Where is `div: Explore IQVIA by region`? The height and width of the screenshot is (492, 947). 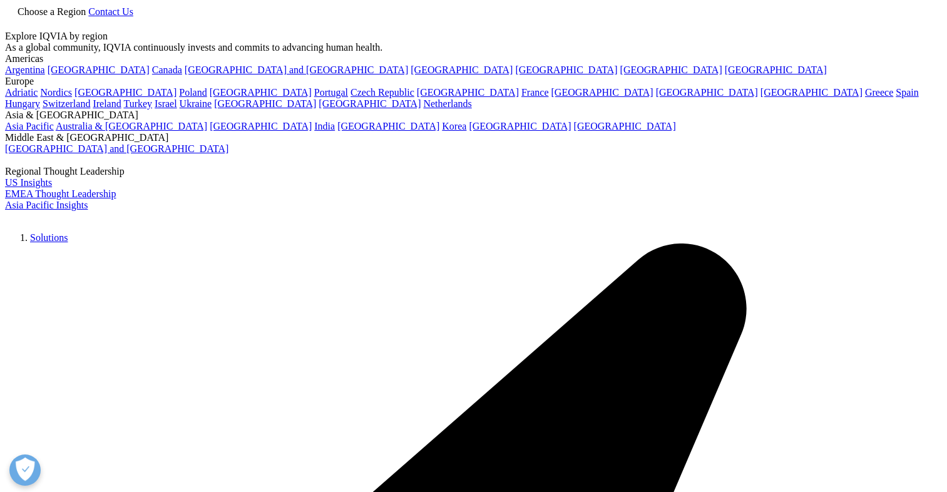
div: Explore IQVIA by region is located at coordinates (473, 36).